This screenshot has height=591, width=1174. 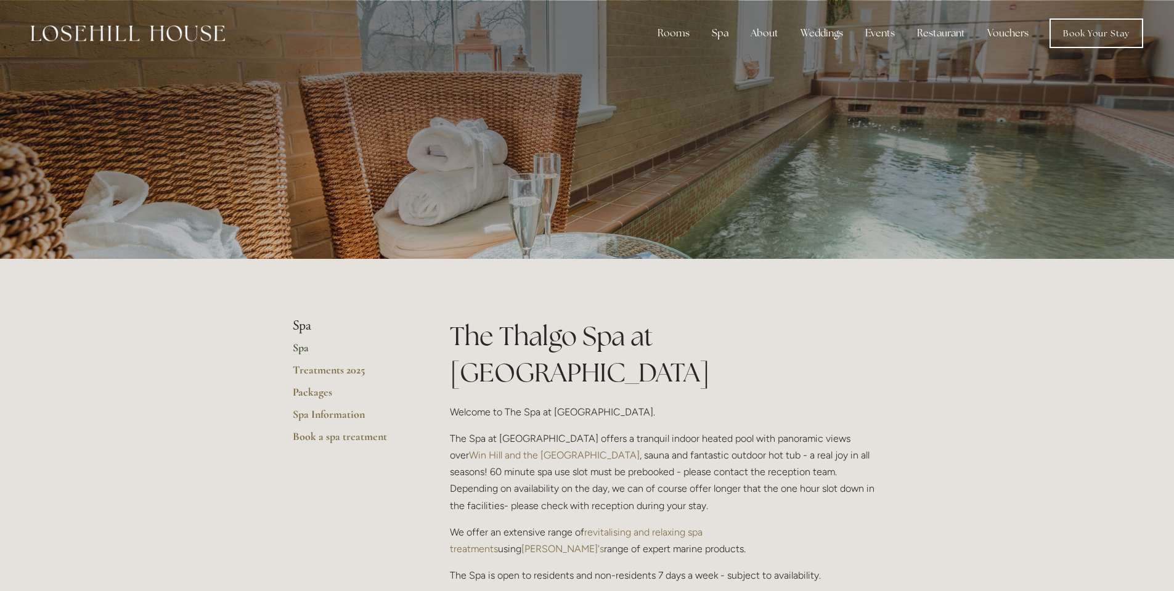 I want to click on div: Rooms, so click(x=674, y=33).